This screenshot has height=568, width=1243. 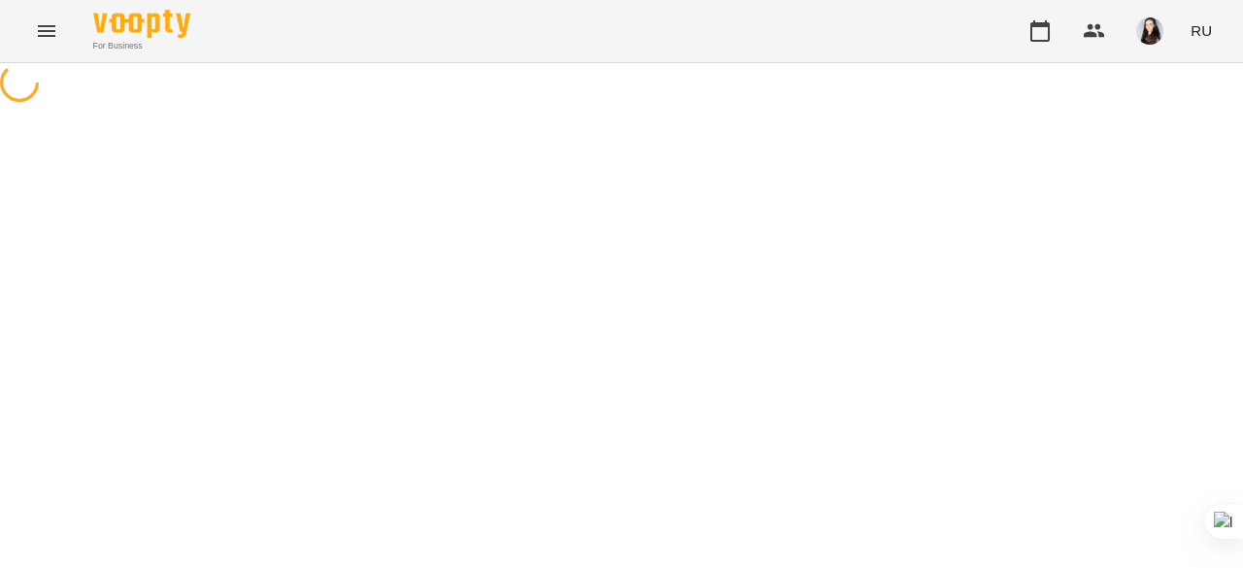 I want to click on button: RU, so click(x=1201, y=30).